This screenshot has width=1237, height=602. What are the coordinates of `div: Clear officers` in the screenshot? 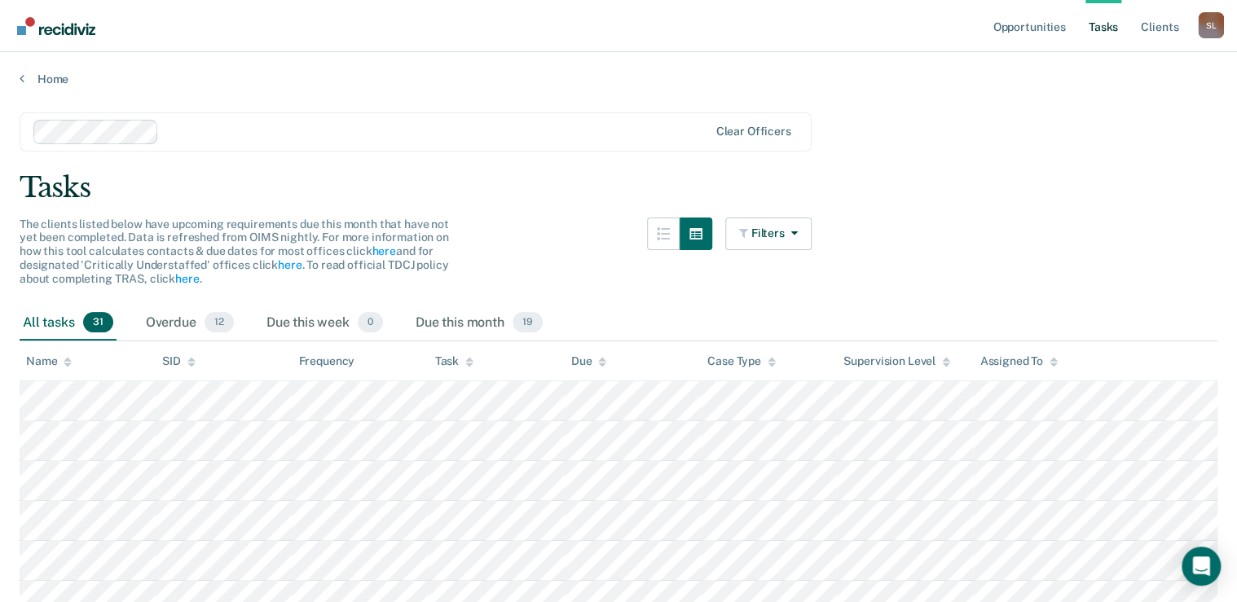 It's located at (753, 131).